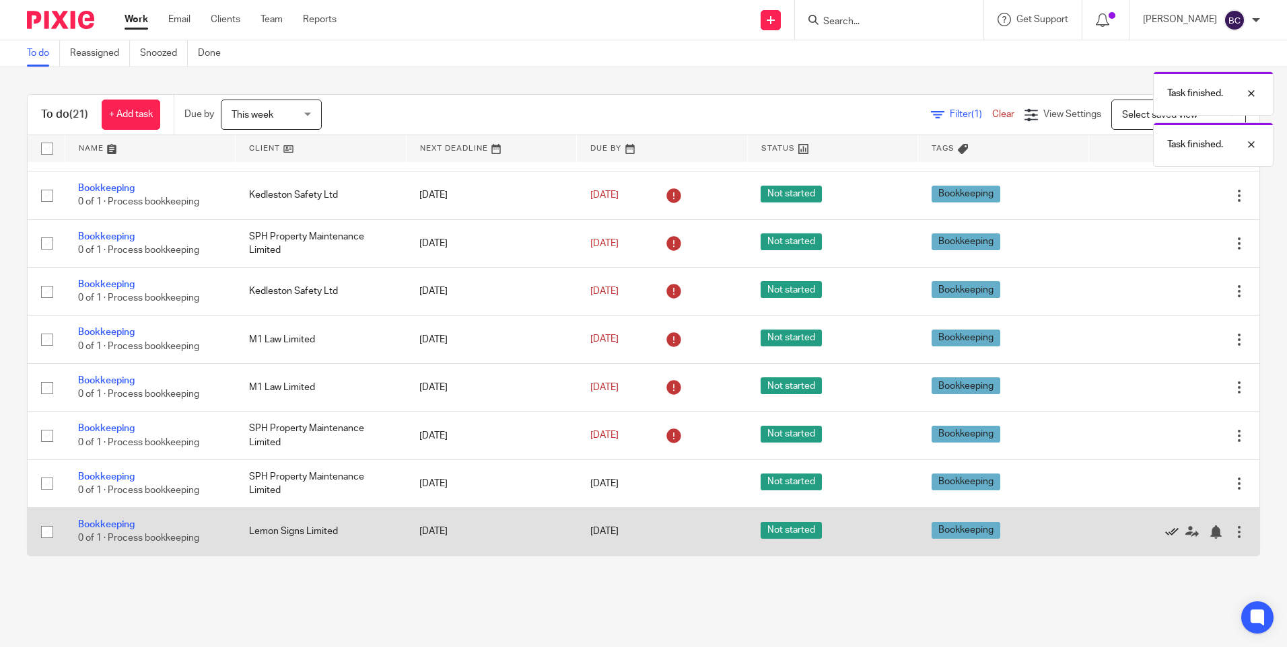  Describe the element at coordinates (225, 20) in the screenshot. I see `a: Clients` at that location.